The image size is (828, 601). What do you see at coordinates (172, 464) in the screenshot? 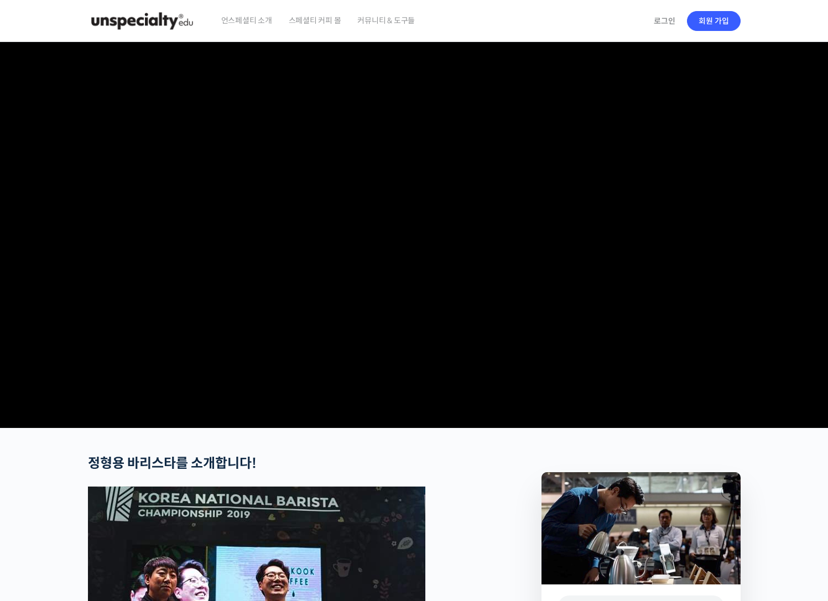
I see `strong: 정형용 바리스타를 소개합니다!` at bounding box center [172, 464].